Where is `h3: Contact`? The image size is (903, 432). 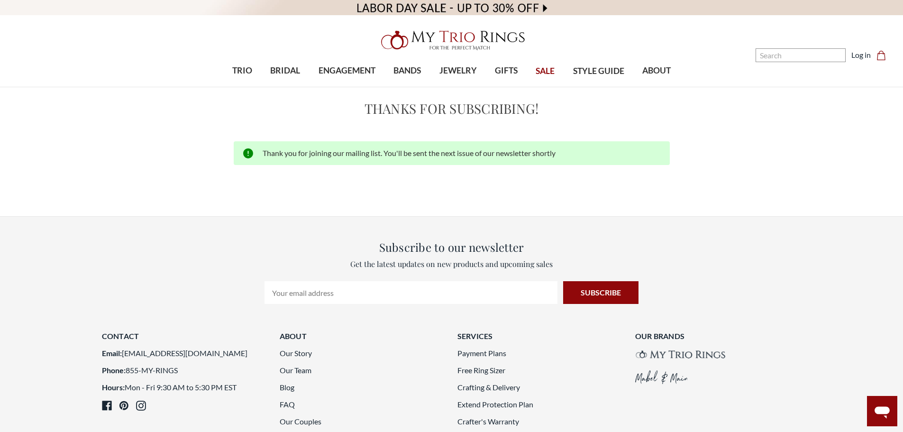
h3: Contact is located at coordinates (185, 336).